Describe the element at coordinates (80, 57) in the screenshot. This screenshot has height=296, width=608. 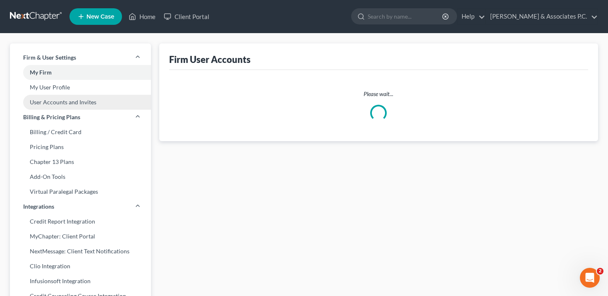
I see `a: Firm & User Settings` at that location.